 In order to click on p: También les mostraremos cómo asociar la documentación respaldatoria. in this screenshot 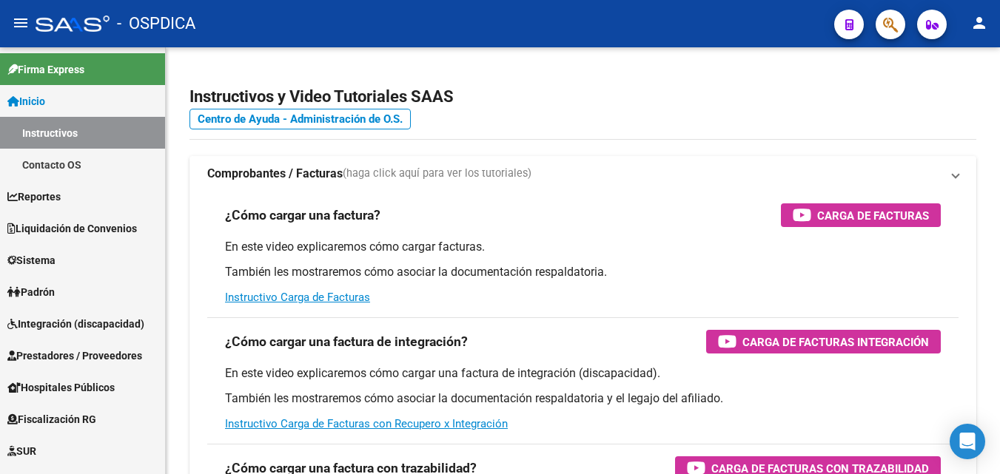, I will do `click(583, 272)`.